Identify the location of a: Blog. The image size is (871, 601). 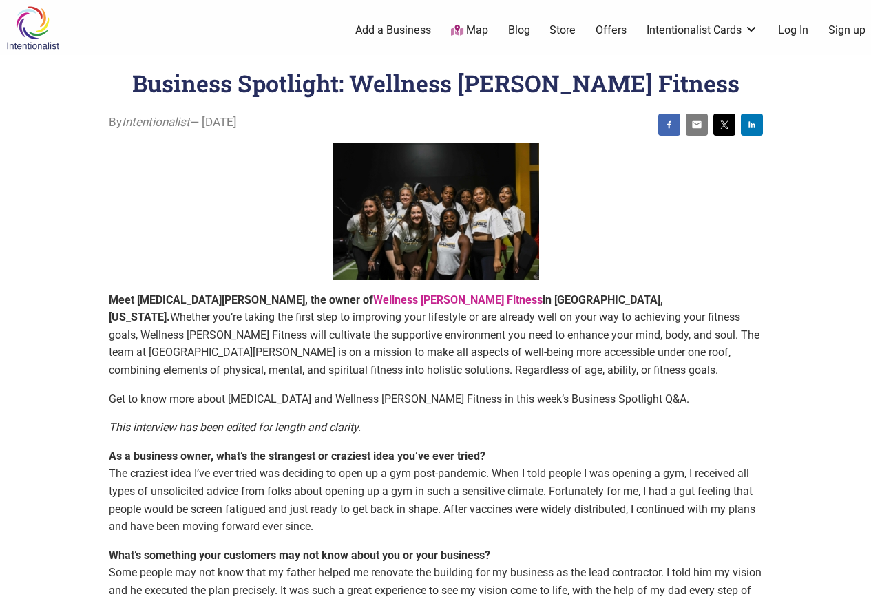
(519, 30).